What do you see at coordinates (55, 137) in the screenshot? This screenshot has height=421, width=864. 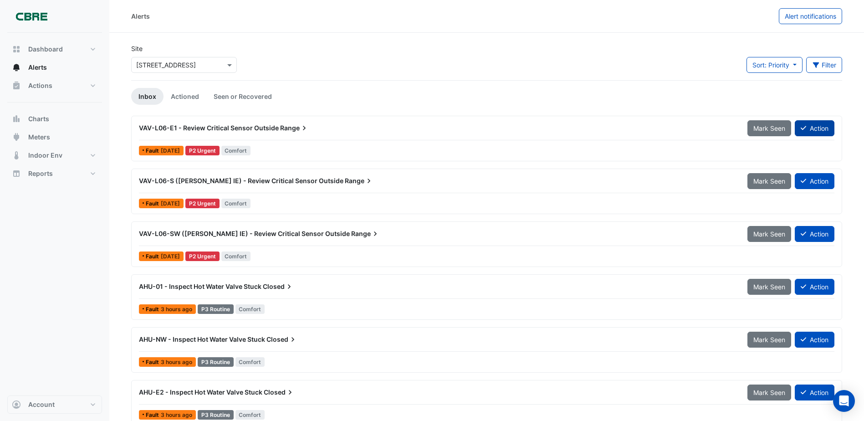 I see `button: Meters` at bounding box center [55, 137].